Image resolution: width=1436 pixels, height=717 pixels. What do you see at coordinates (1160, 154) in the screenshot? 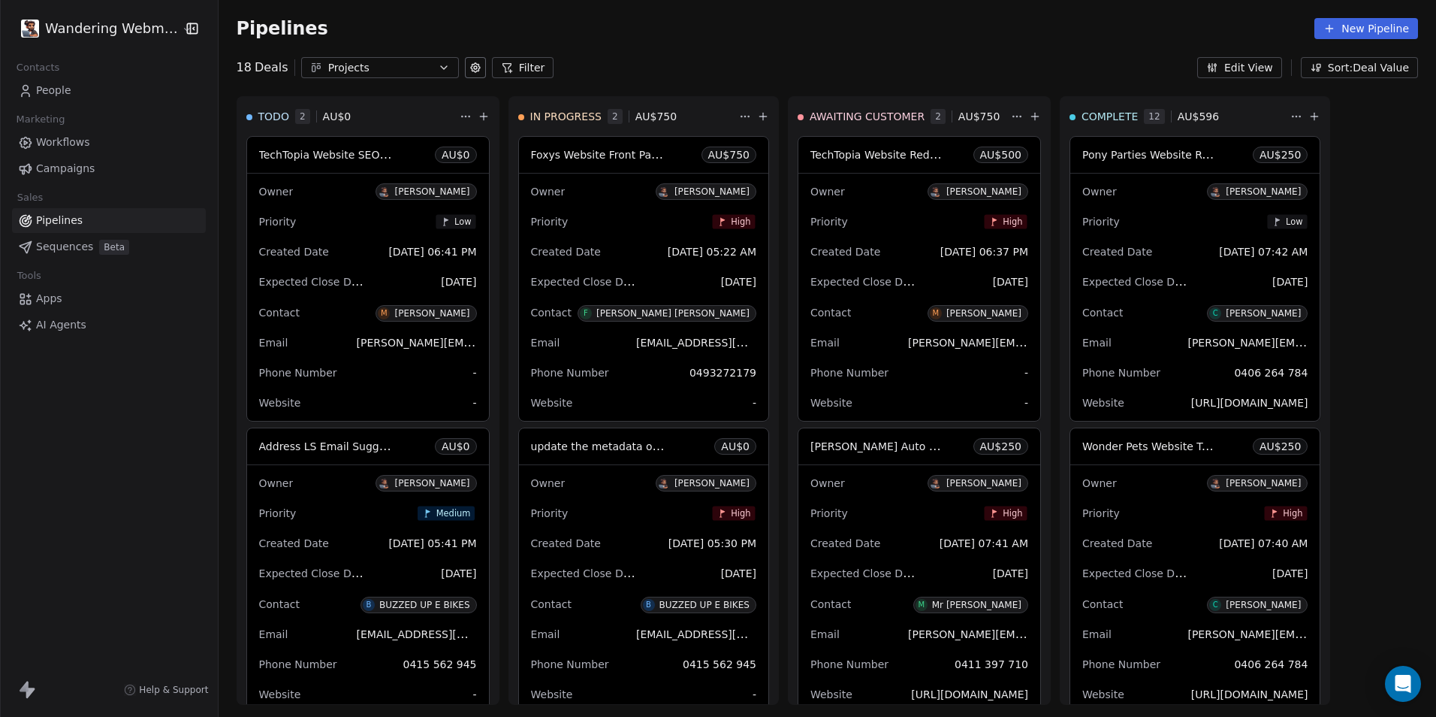
I see `span: Pony Parties Website Remake` at bounding box center [1160, 154].